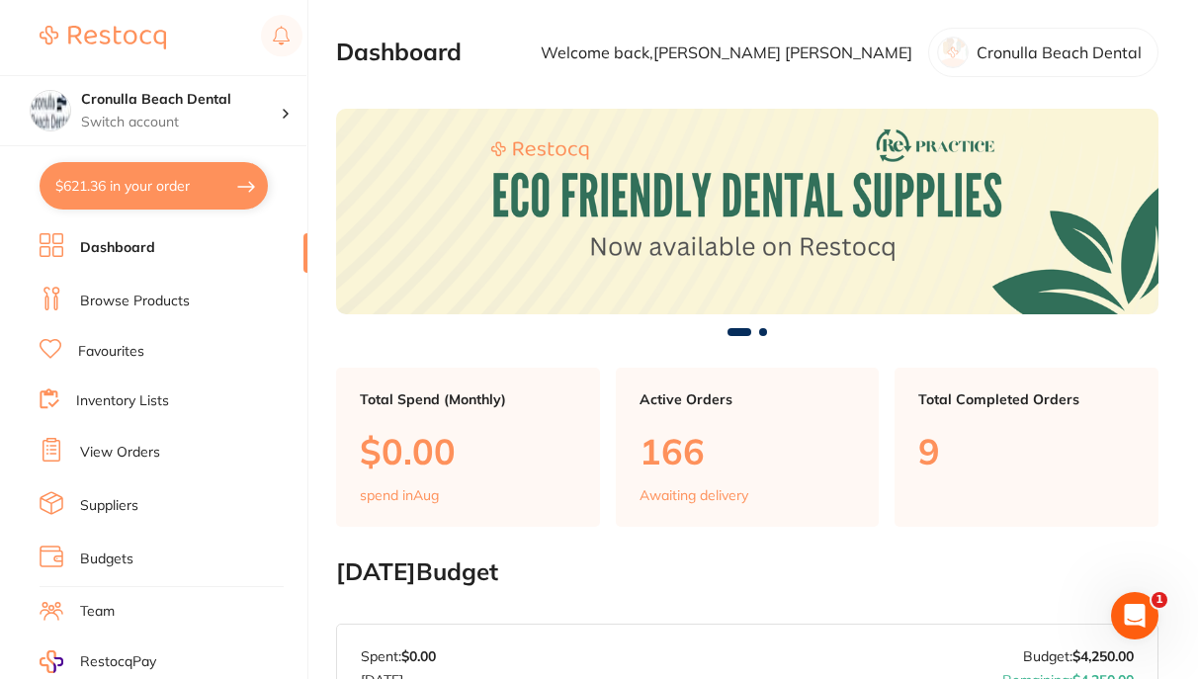 The image size is (1198, 679). I want to click on span: 1, so click(1160, 600).